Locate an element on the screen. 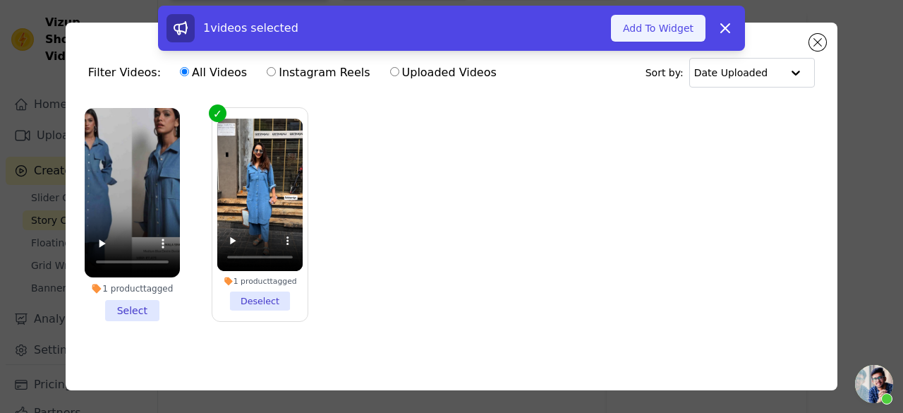 The height and width of the screenshot is (413, 903). label: All Videos is located at coordinates (213, 73).